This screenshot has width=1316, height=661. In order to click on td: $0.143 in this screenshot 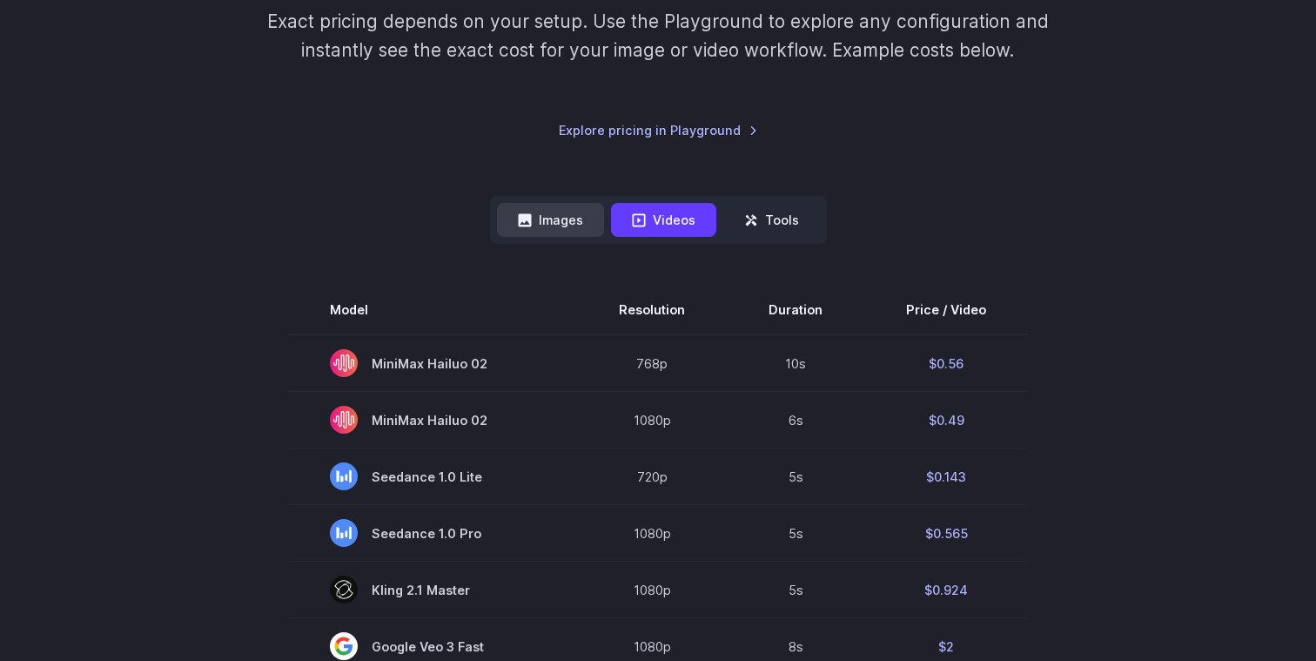, I will do `click(946, 476)`.